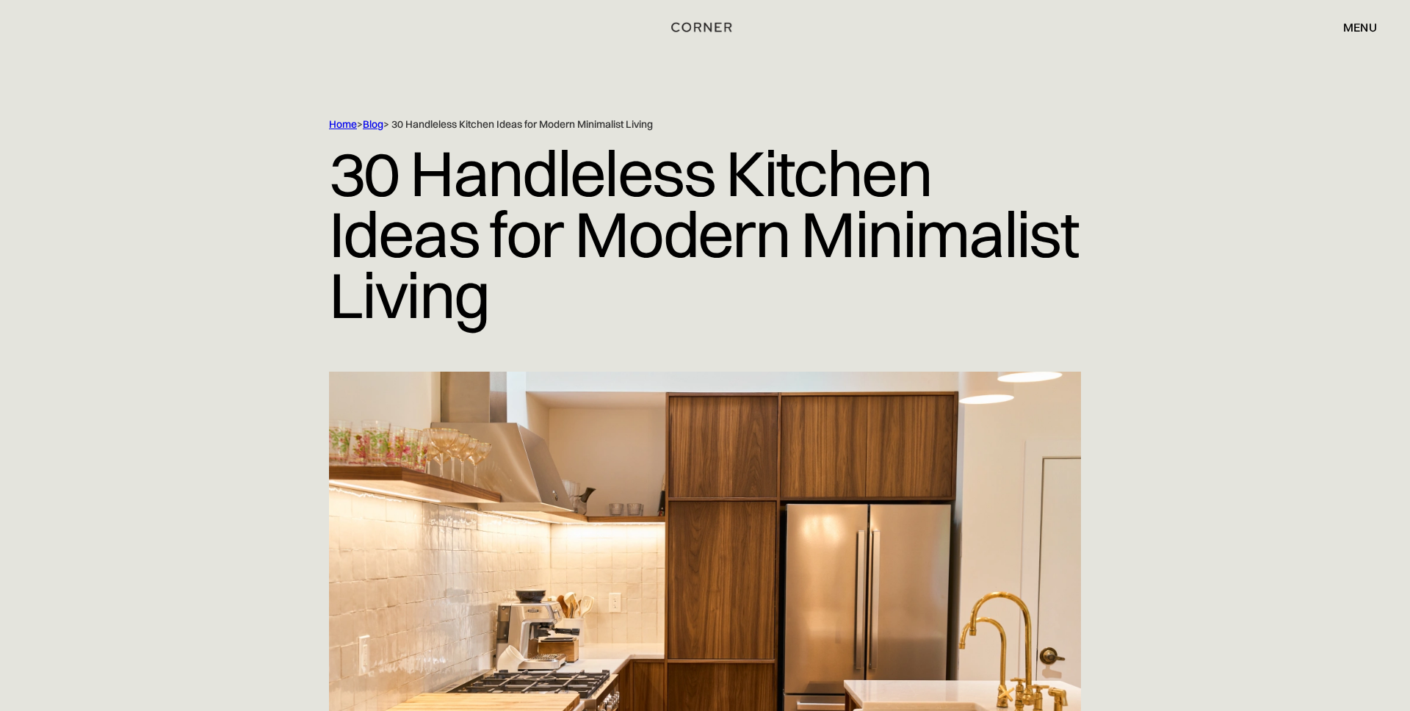 The width and height of the screenshot is (1410, 711). I want to click on a: Blog, so click(373, 124).